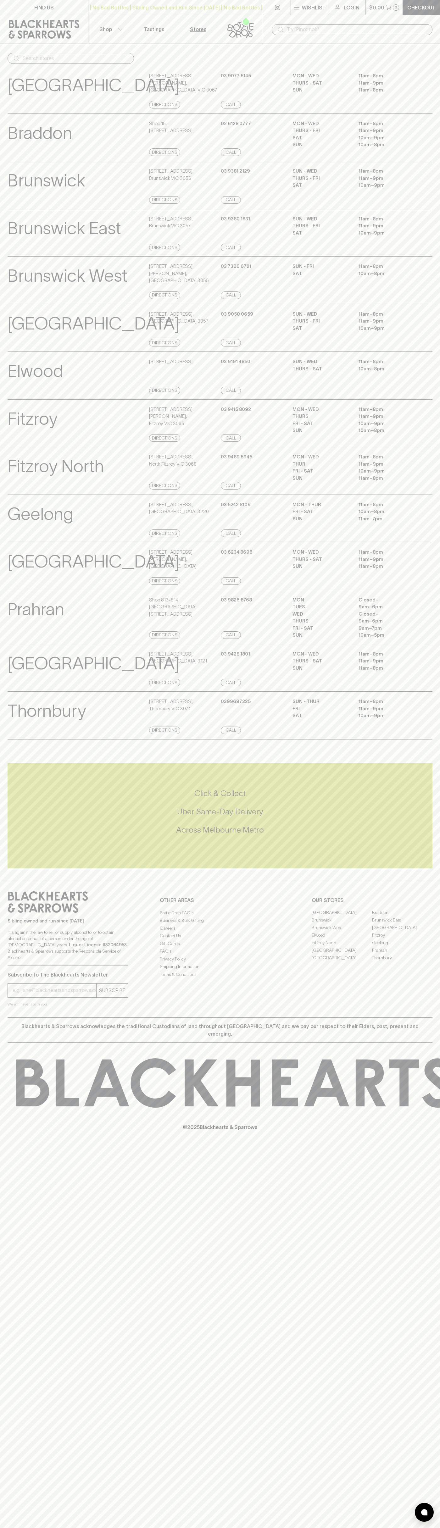  Describe the element at coordinates (342, 935) in the screenshot. I see `a: Elwood` at that location.